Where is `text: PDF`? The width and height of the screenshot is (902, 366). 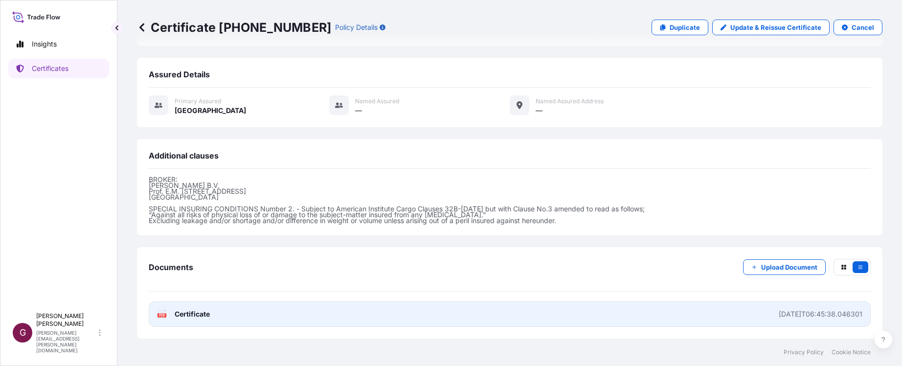 text: PDF is located at coordinates (162, 315).